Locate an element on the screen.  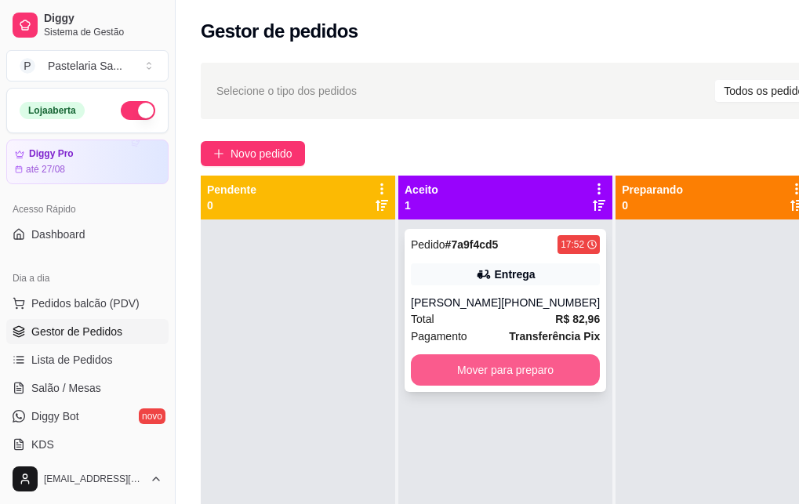
span: Pedidos balcão (PDV) is located at coordinates (86, 304).